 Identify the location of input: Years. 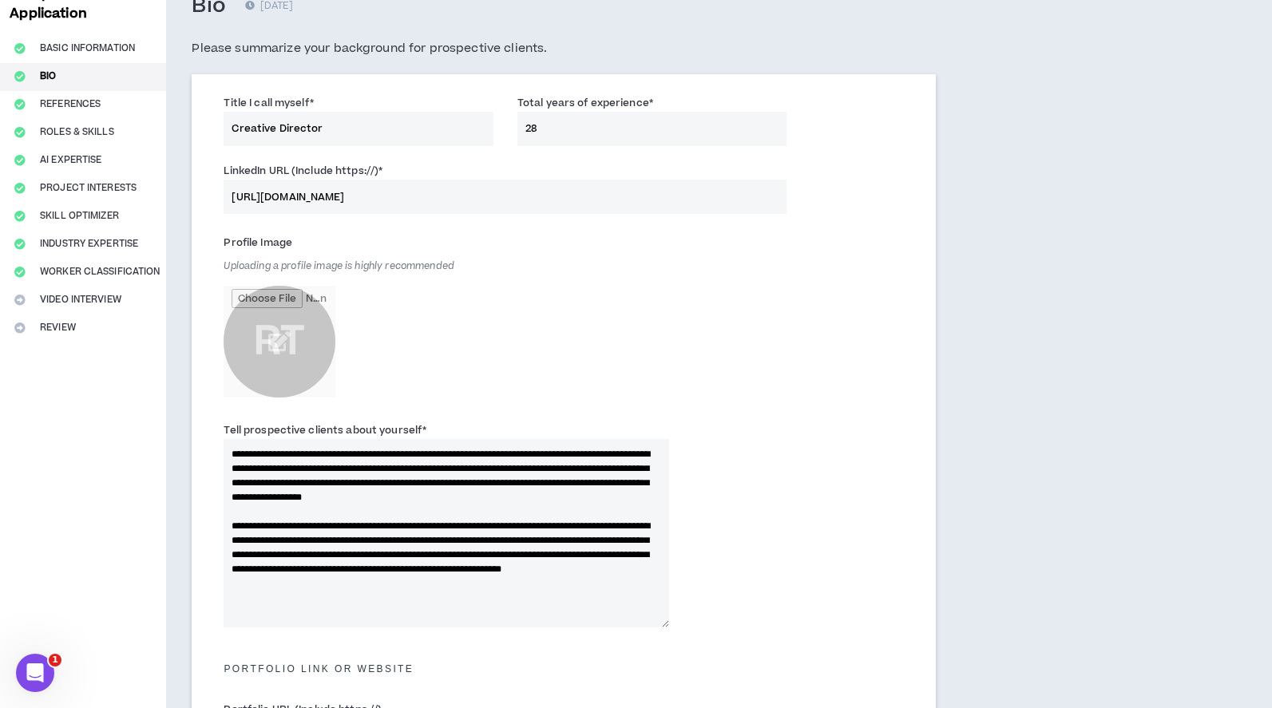
(652, 129).